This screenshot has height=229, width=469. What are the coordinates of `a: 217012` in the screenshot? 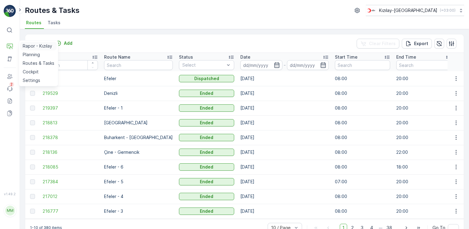 It's located at (70, 196).